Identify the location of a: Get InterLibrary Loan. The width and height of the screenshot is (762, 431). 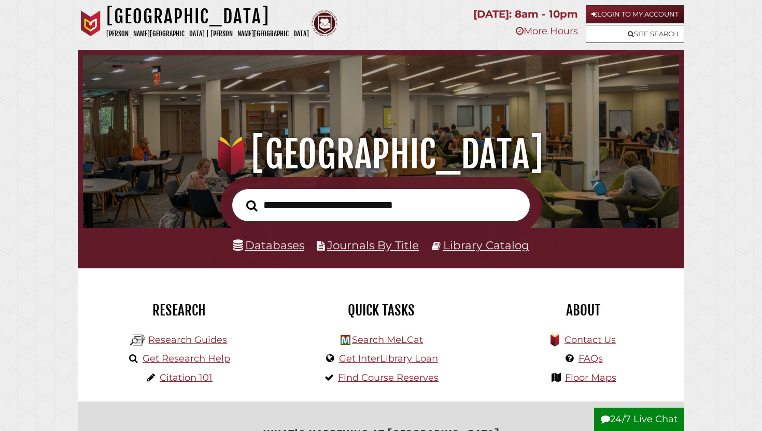
(388, 359).